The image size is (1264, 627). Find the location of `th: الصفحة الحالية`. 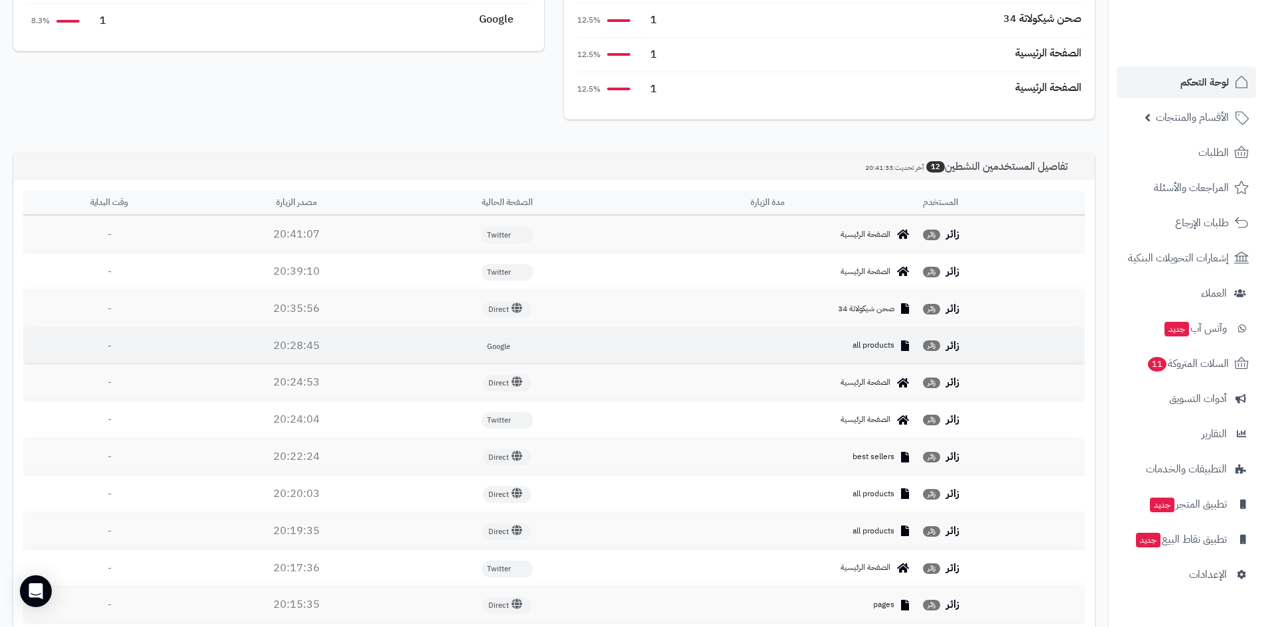

th: الصفحة الحالية is located at coordinates (507, 203).